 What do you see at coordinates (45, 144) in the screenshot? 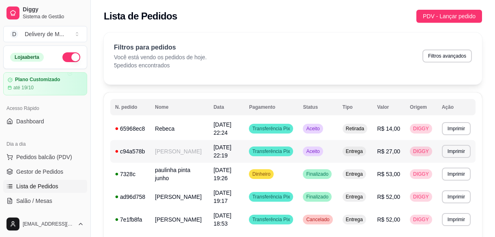
I see `div: Dia a dia` at bounding box center [45, 144].